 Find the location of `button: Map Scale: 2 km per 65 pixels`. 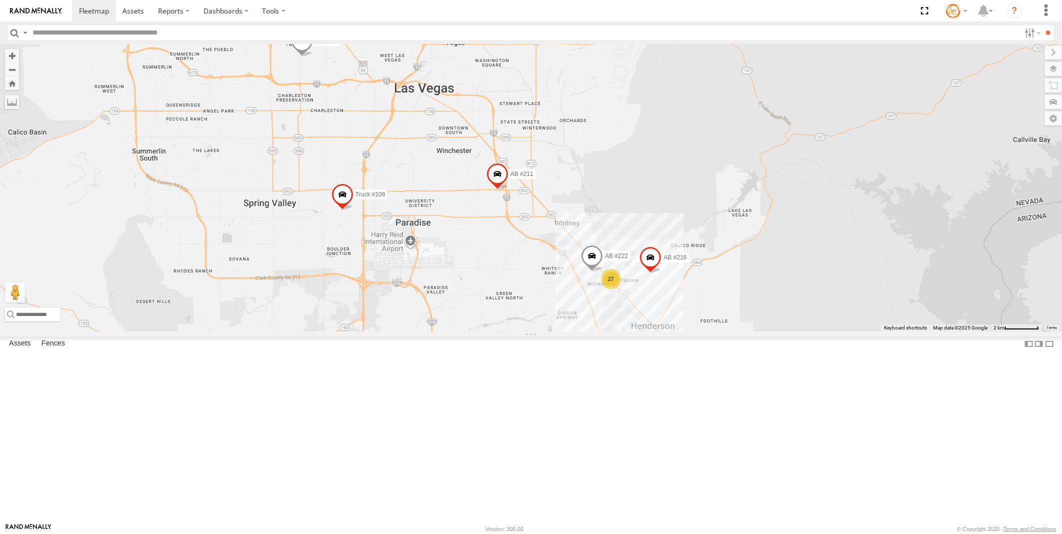

button: Map Scale: 2 km per 65 pixels is located at coordinates (1016, 328).